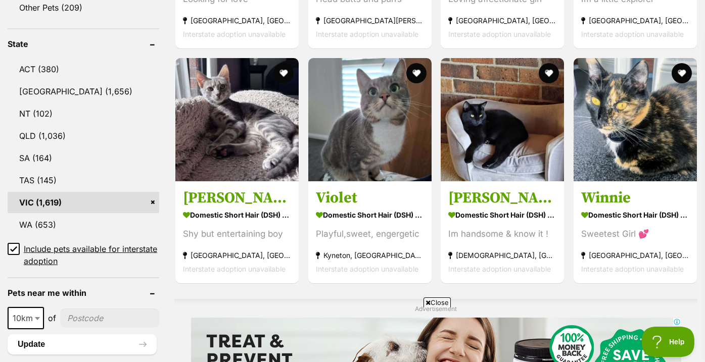 Image resolution: width=705 pixels, height=362 pixels. Describe the element at coordinates (83, 136) in the screenshot. I see `a: QLD (1,036)` at that location.